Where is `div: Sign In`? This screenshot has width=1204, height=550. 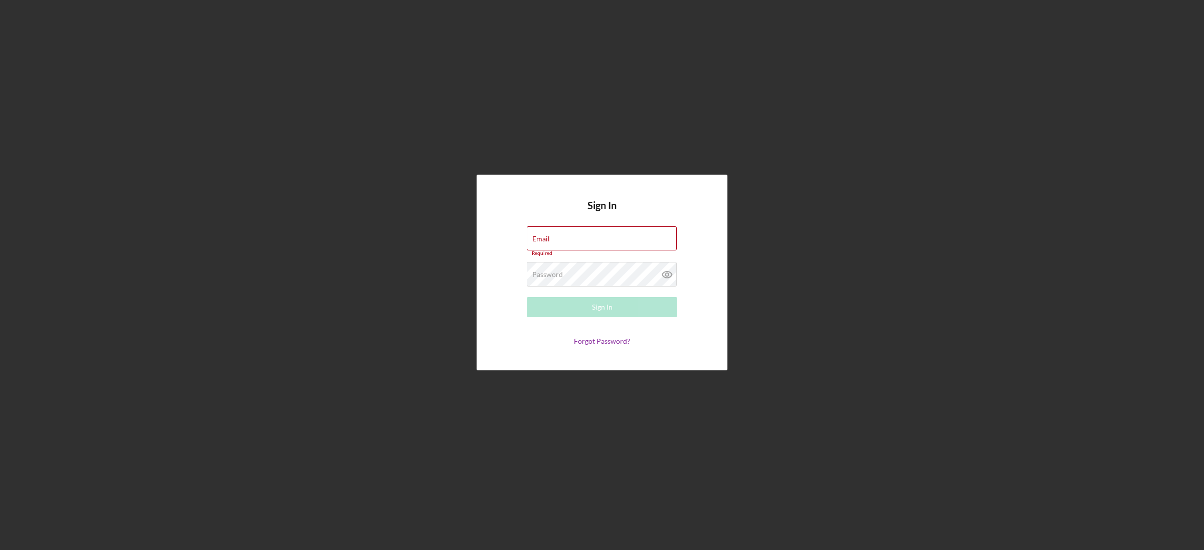 div: Sign In is located at coordinates (602, 307).